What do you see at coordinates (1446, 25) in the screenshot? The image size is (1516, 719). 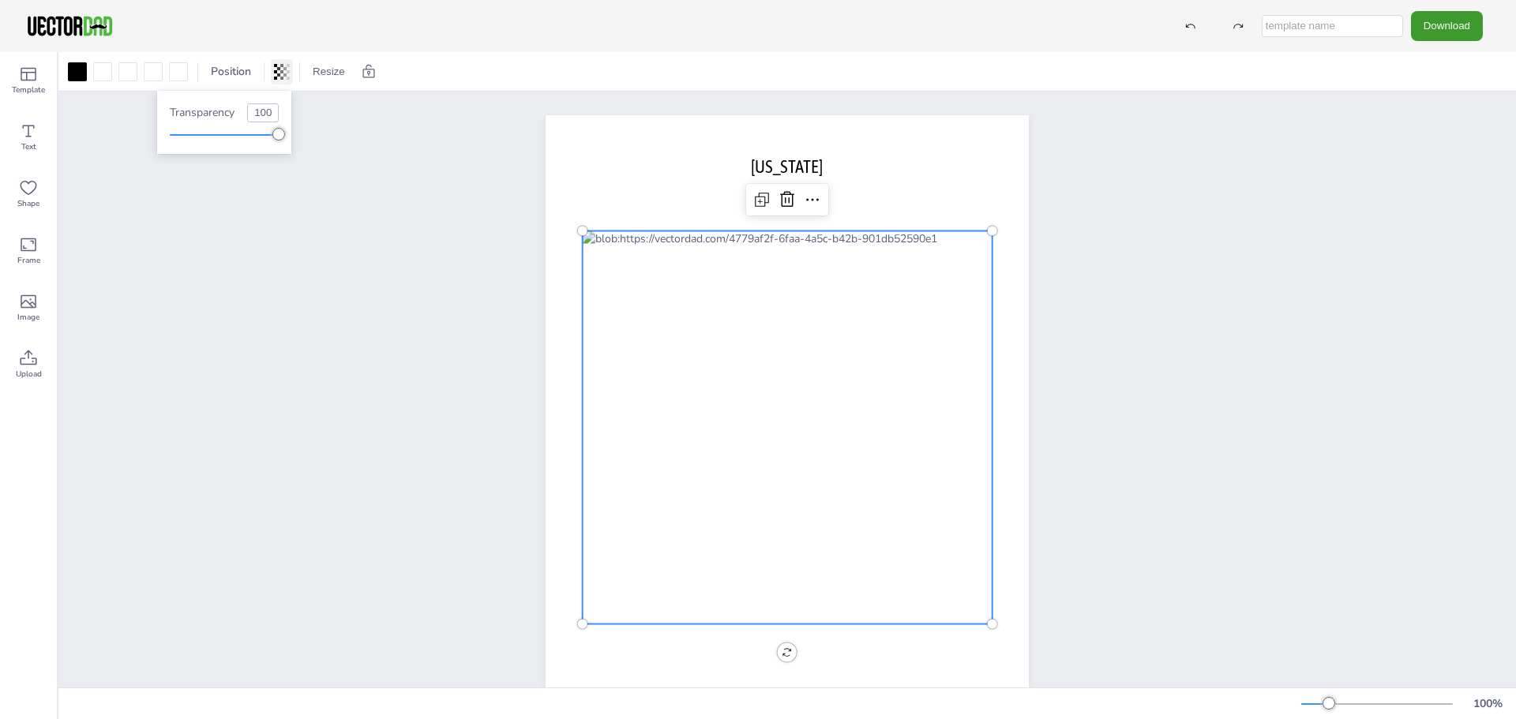 I see `button: Download` at bounding box center [1446, 25].